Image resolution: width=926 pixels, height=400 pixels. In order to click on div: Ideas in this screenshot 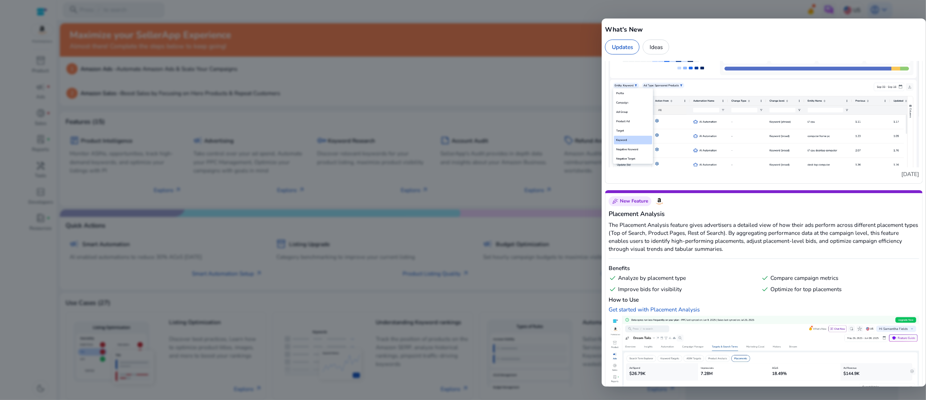, I will do `click(656, 47)`.